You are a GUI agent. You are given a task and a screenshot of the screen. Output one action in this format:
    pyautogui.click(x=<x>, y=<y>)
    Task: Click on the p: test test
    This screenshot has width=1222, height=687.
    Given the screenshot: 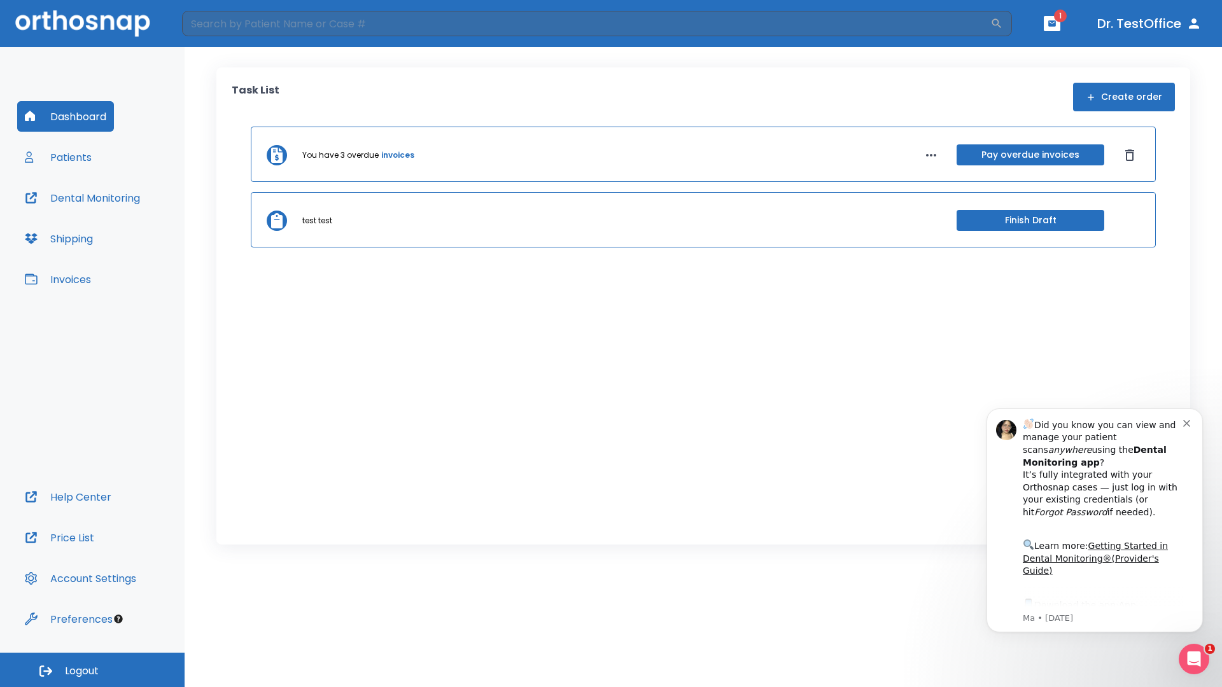 What is the action you would take?
    pyautogui.click(x=317, y=221)
    